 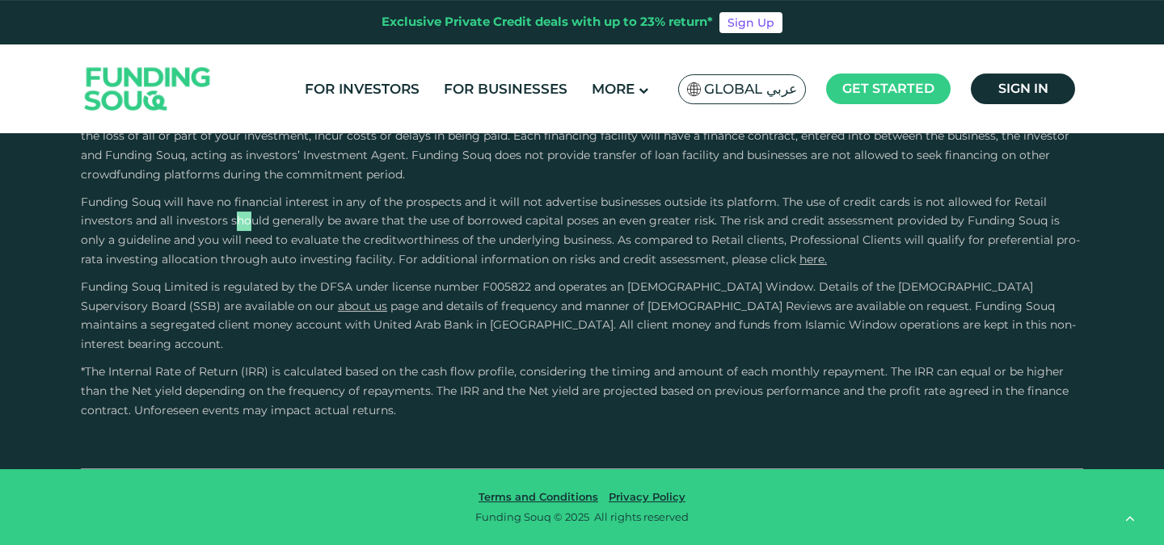 What do you see at coordinates (1129, 519) in the screenshot?
I see `button: back` at bounding box center [1129, 519].